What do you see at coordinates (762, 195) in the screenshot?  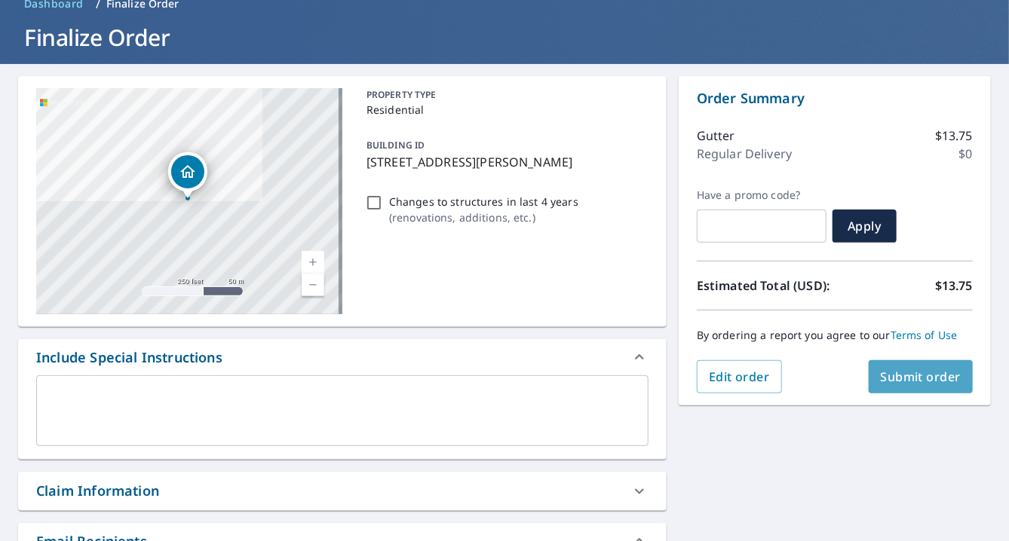 I see `label: Have a promo code?` at bounding box center [762, 195].